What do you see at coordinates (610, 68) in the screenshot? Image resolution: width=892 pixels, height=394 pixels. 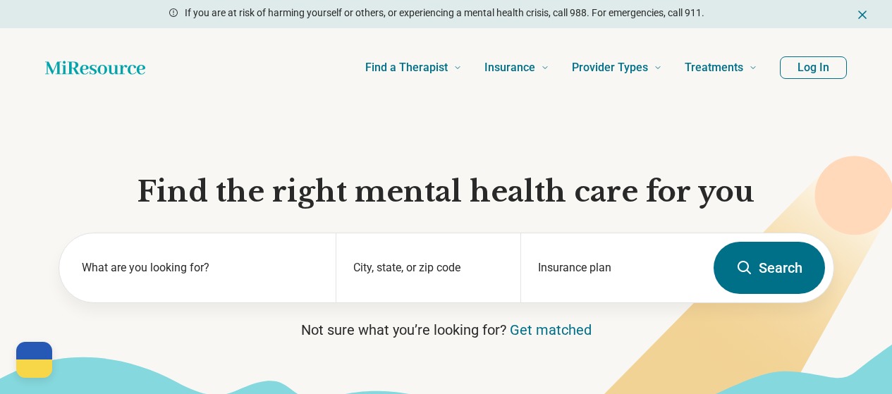 I see `span: Provider Types` at bounding box center [610, 68].